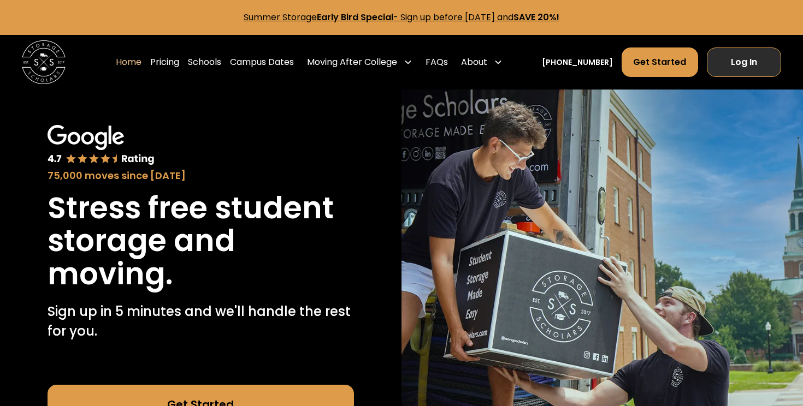  Describe the element at coordinates (44, 62) in the screenshot. I see `a: home` at that location.